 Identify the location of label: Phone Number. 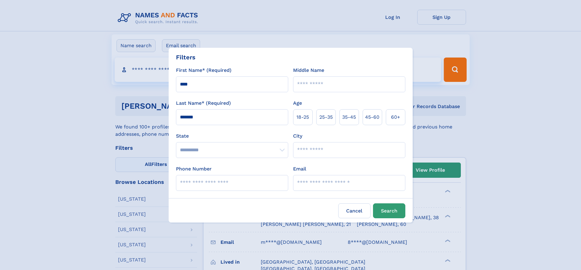
(194, 169).